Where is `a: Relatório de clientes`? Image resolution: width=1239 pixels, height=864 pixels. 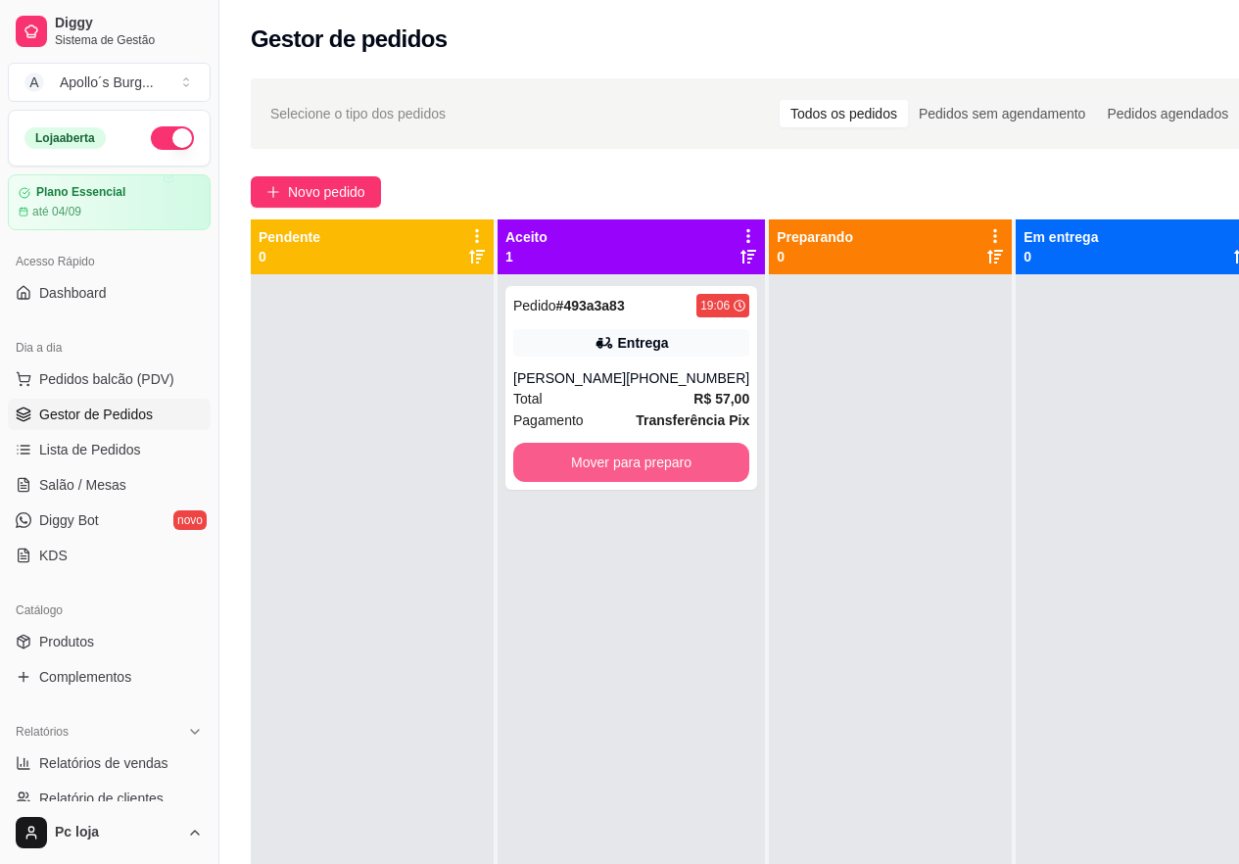 a: Relatório de clientes is located at coordinates (109, 798).